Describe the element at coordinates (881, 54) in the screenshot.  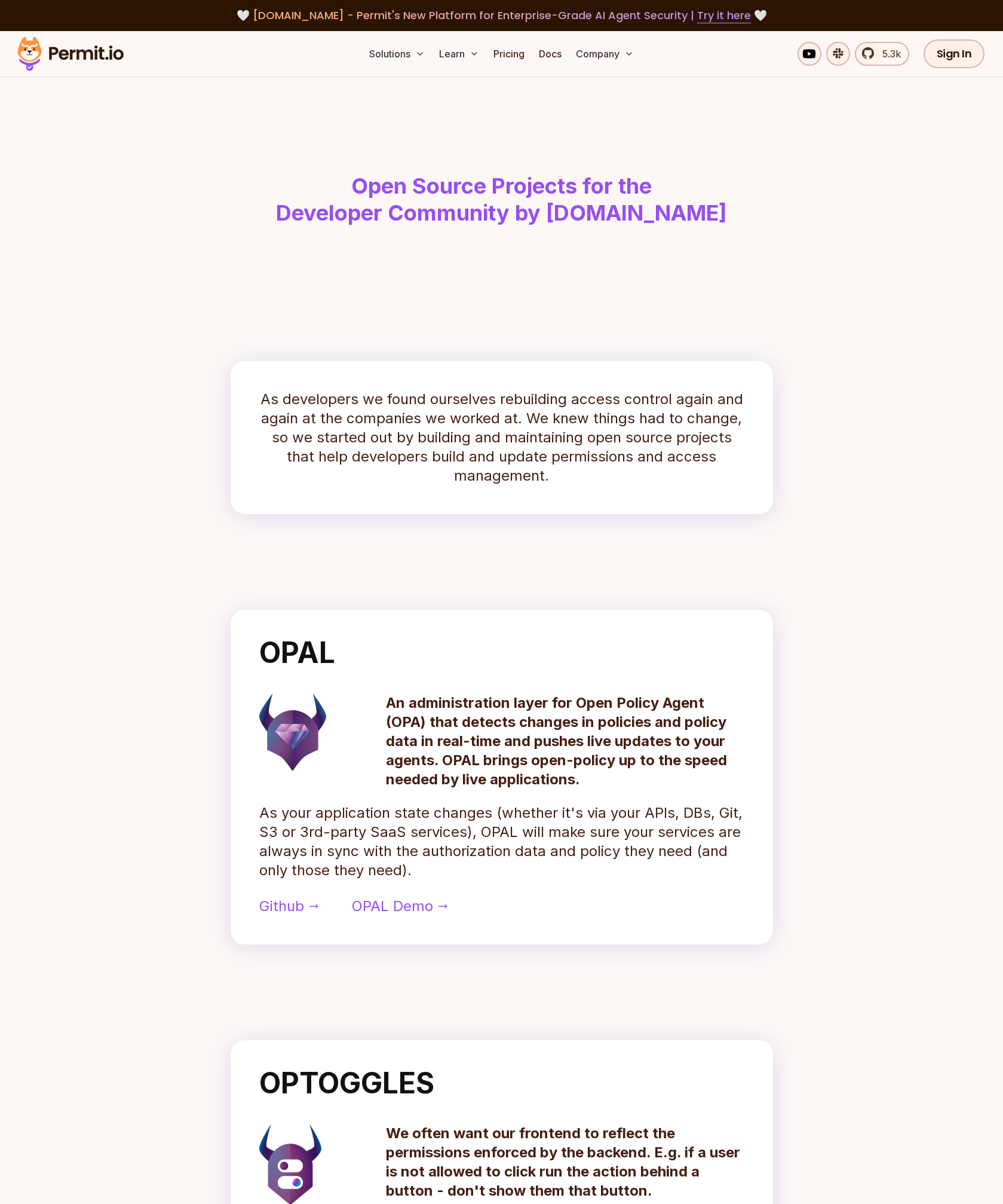
I see `a: 5.3k` at that location.